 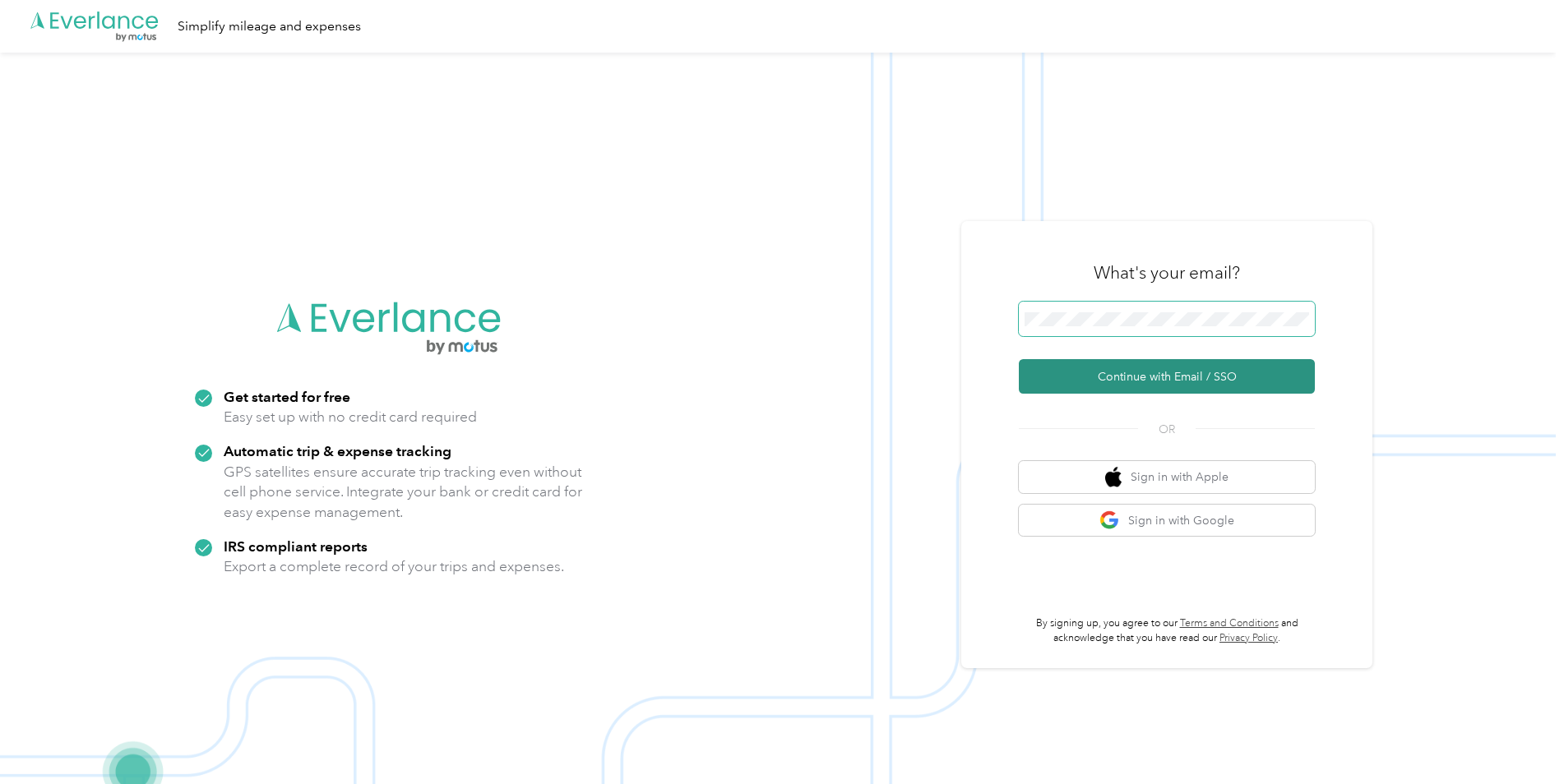 I want to click on img: apple logo, so click(x=1113, y=477).